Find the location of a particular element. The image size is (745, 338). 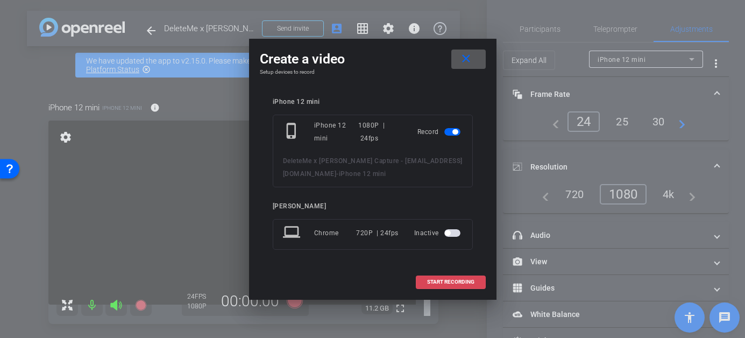

mat-icon: phone_iphone is located at coordinates (293, 132).